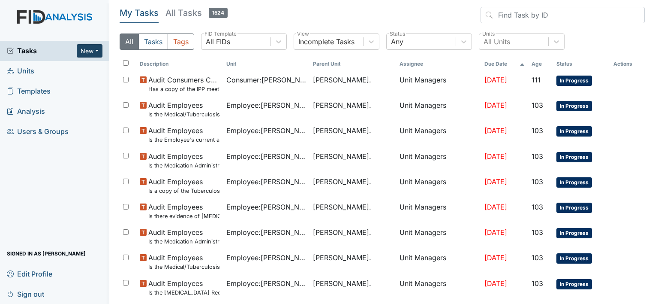 The image size is (655, 304). I want to click on small: Is a copy of the Tuberculosis Test in the file?, so click(184, 190).